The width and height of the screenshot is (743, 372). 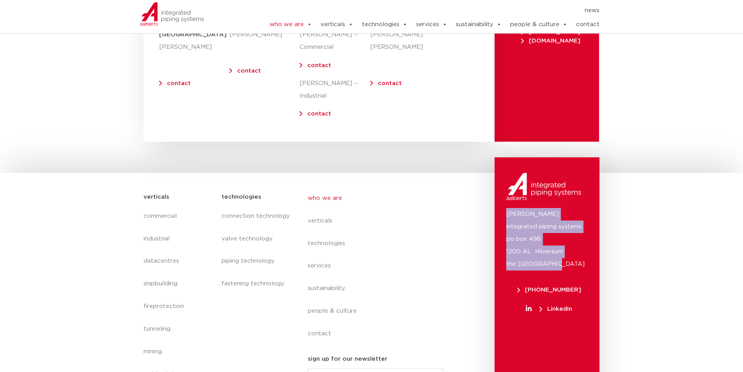 What do you see at coordinates (179, 351) in the screenshot?
I see `a: mining` at bounding box center [179, 351].